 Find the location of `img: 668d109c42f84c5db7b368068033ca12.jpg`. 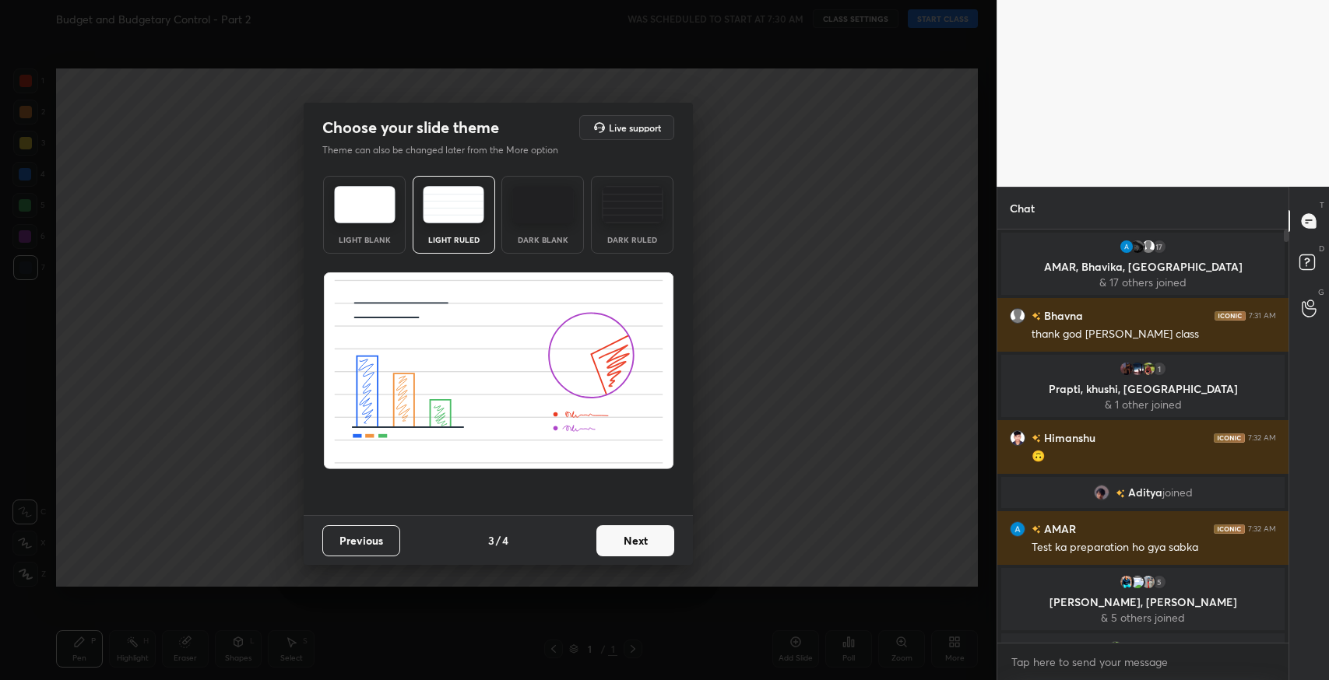

img: 668d109c42f84c5db7b368068033ca12.jpg is located at coordinates (1137, 247).